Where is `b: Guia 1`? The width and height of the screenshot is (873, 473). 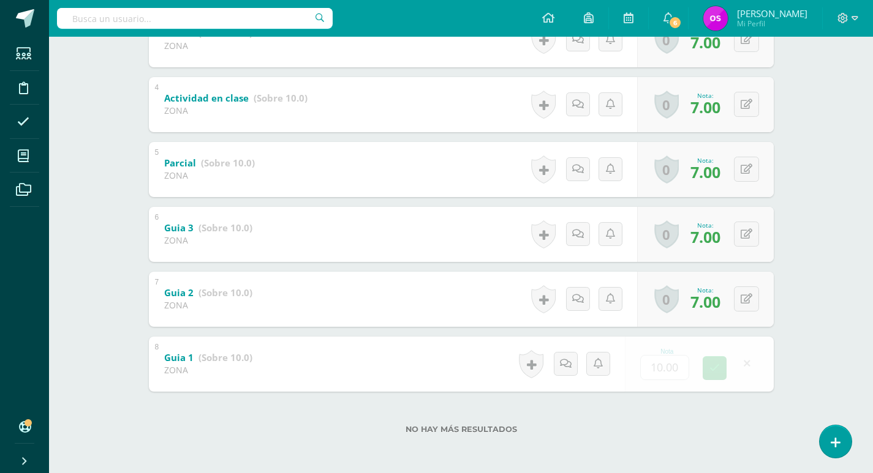
b: Guia 1 is located at coordinates (179, 358).